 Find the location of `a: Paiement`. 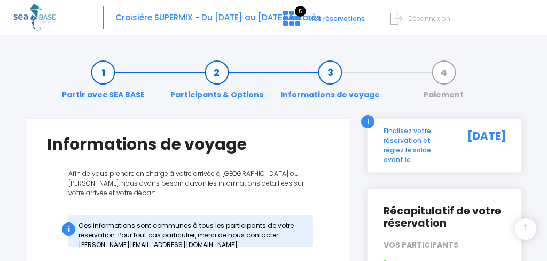

a: Paiement is located at coordinates (443, 83).